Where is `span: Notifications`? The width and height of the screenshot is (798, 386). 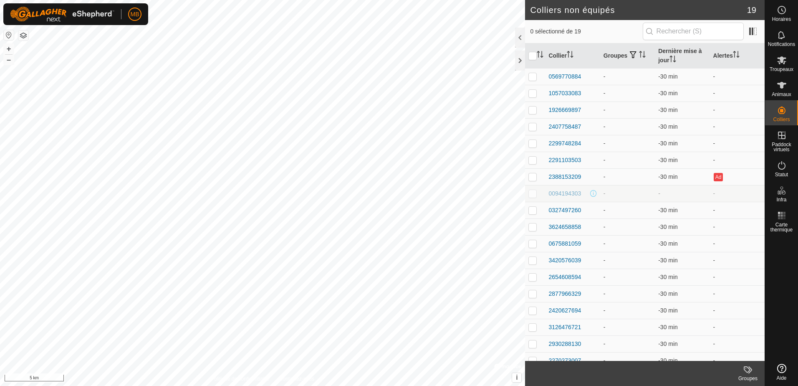
span: Notifications is located at coordinates (781, 44).